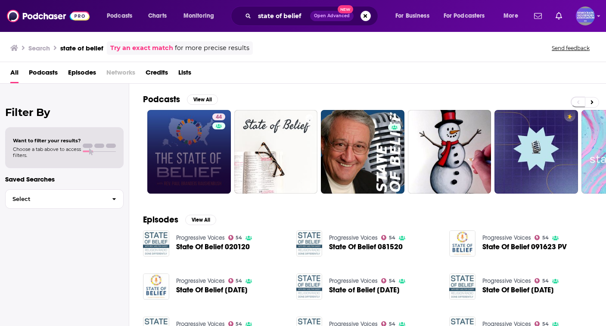 This screenshot has height=326, width=606. I want to click on span: Monitoring, so click(199, 16).